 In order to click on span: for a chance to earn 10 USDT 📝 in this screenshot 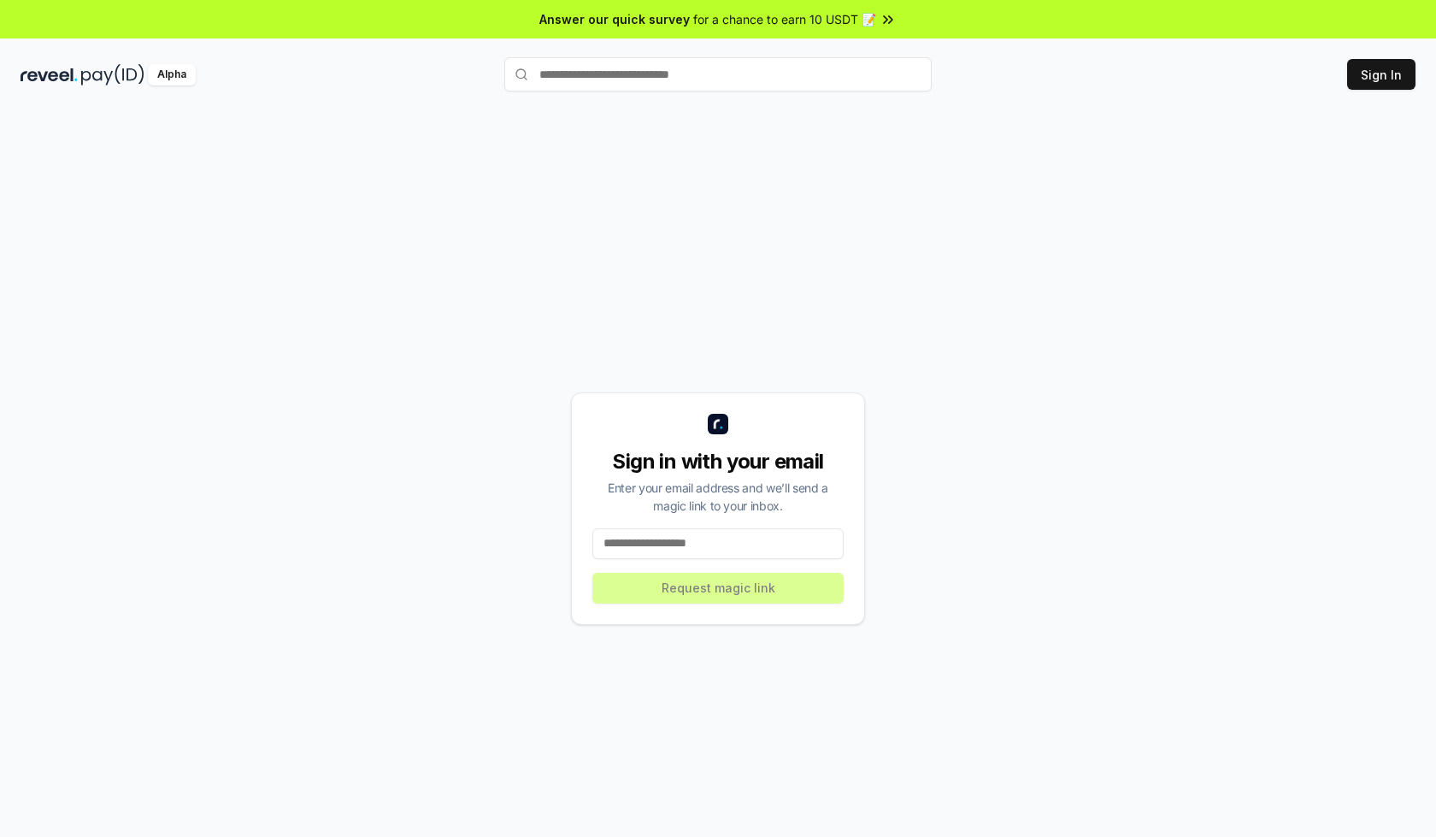, I will do `click(785, 19)`.